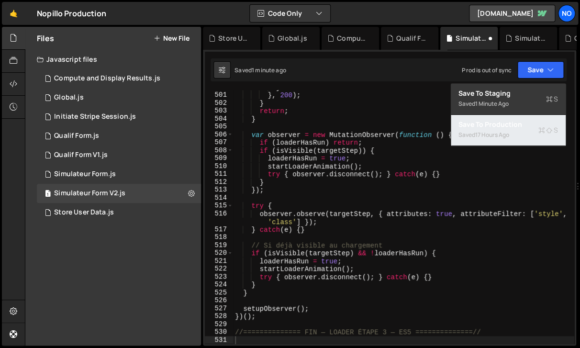  Describe the element at coordinates (219, 316) in the screenshot. I see `div: 528` at that location.